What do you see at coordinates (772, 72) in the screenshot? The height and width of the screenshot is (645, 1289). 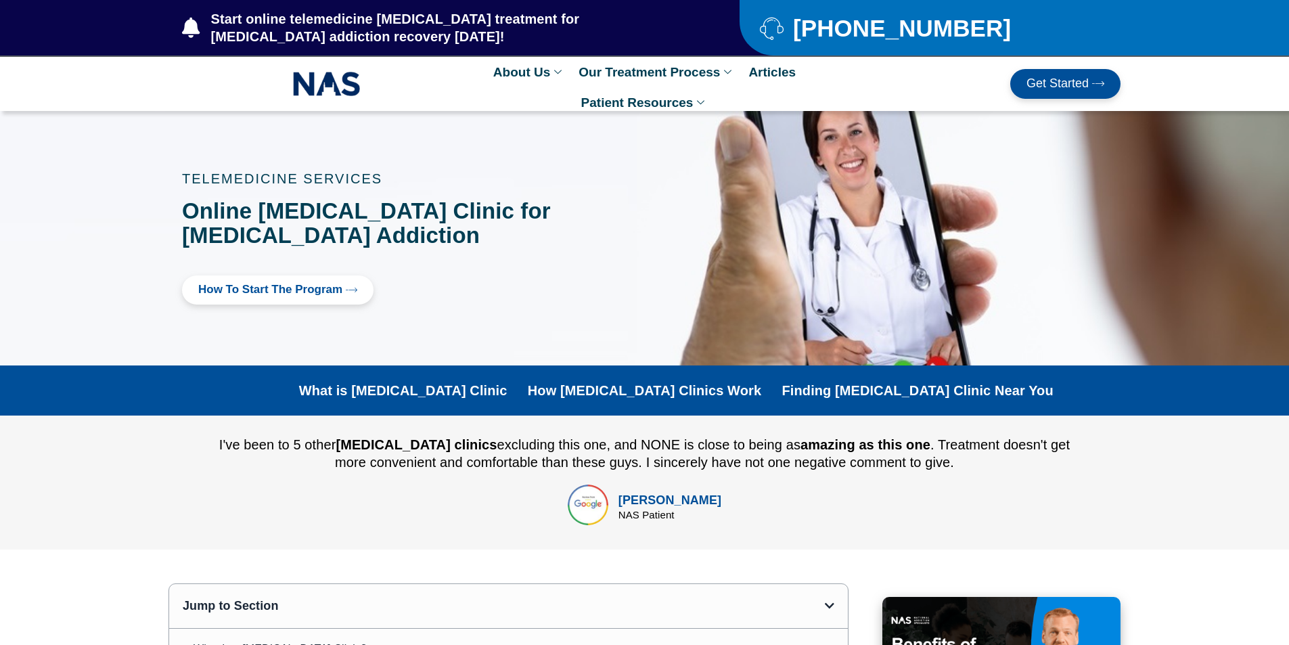 I see `a: Articles` at bounding box center [772, 72].